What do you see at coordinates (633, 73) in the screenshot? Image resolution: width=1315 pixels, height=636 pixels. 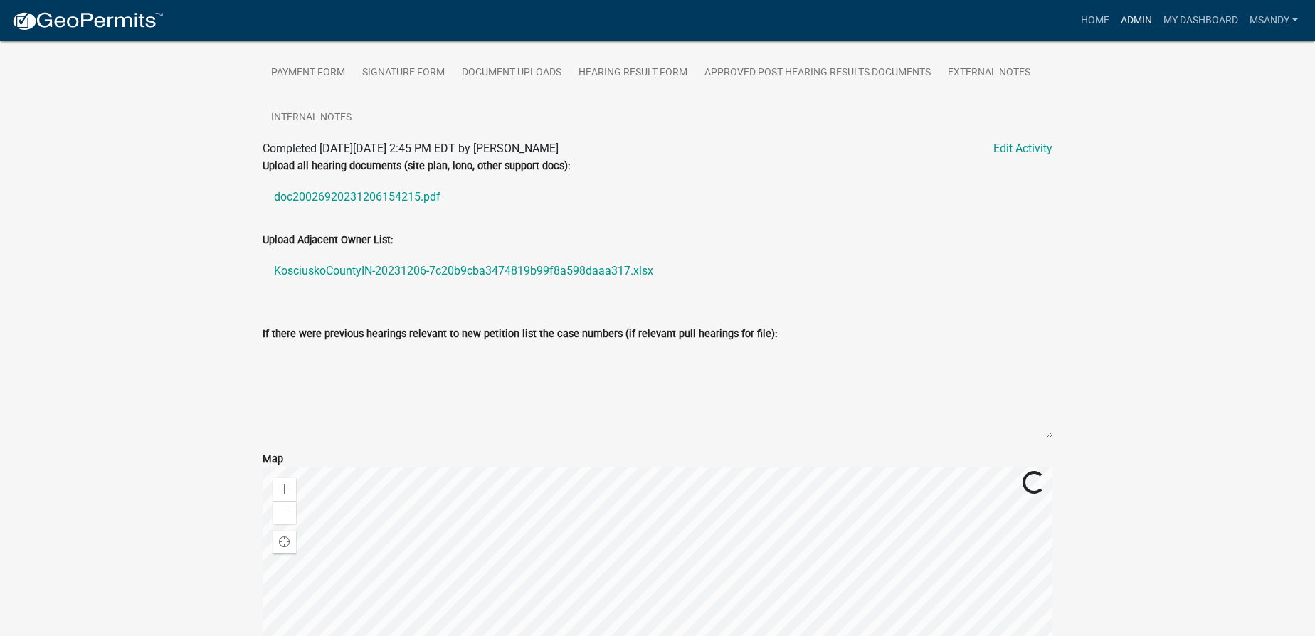 I see `a: Hearing Result Form` at bounding box center [633, 73].